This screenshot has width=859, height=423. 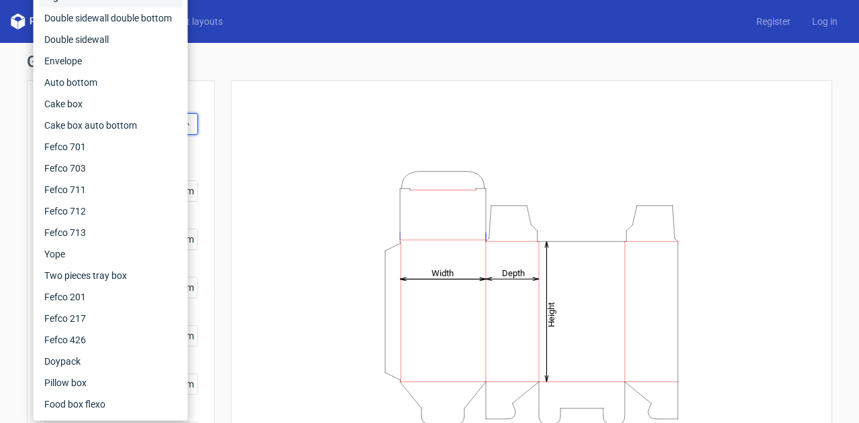 What do you see at coordinates (111, 104) in the screenshot?
I see `div: Cake box` at bounding box center [111, 104].